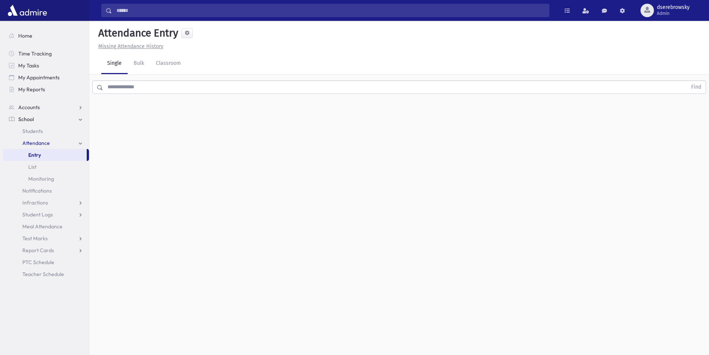 This screenshot has width=709, height=355. Describe the element at coordinates (45, 155) in the screenshot. I see `a: Entry` at that location.